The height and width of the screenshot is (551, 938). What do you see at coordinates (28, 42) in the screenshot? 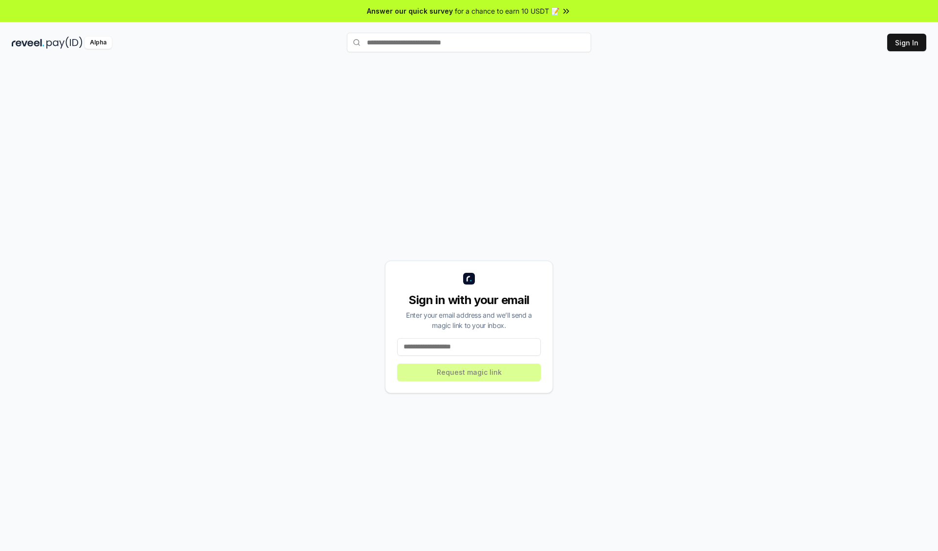
I see `img: reveel_dark` at bounding box center [28, 42].